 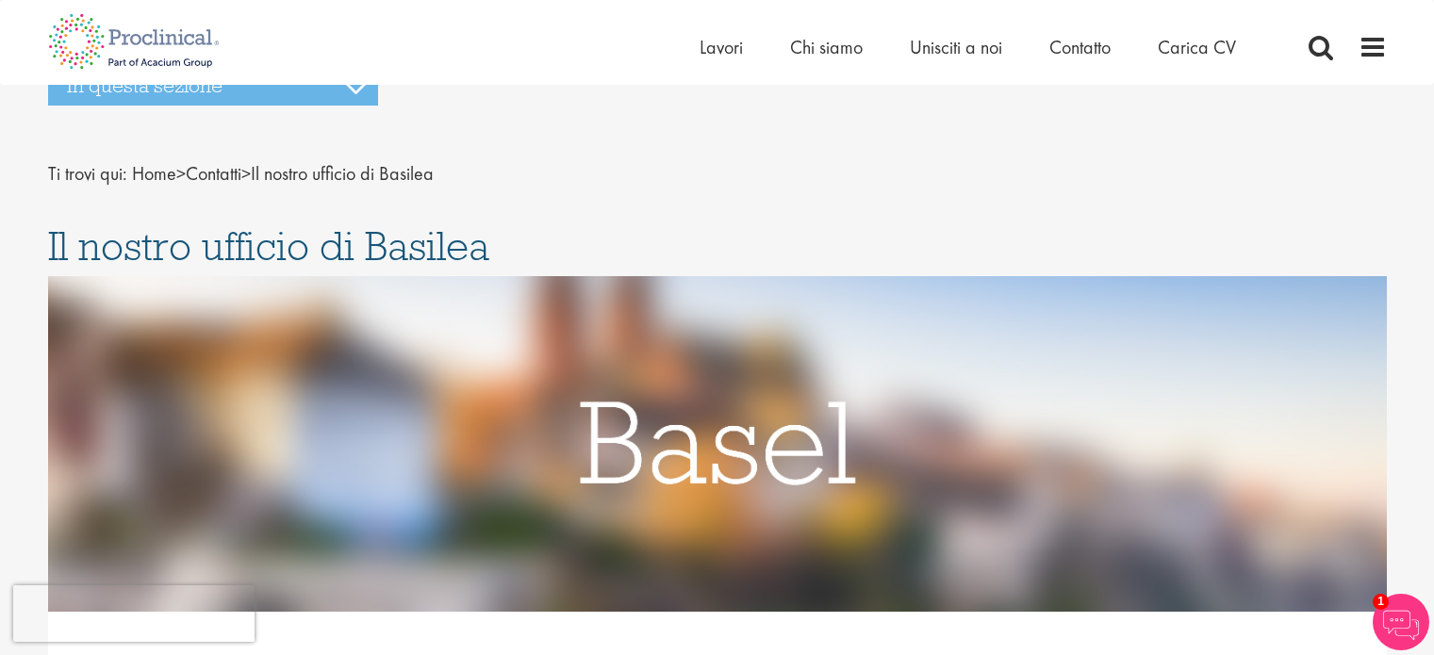 What do you see at coordinates (154, 174) in the screenshot?
I see `font: Home` at bounding box center [154, 174].